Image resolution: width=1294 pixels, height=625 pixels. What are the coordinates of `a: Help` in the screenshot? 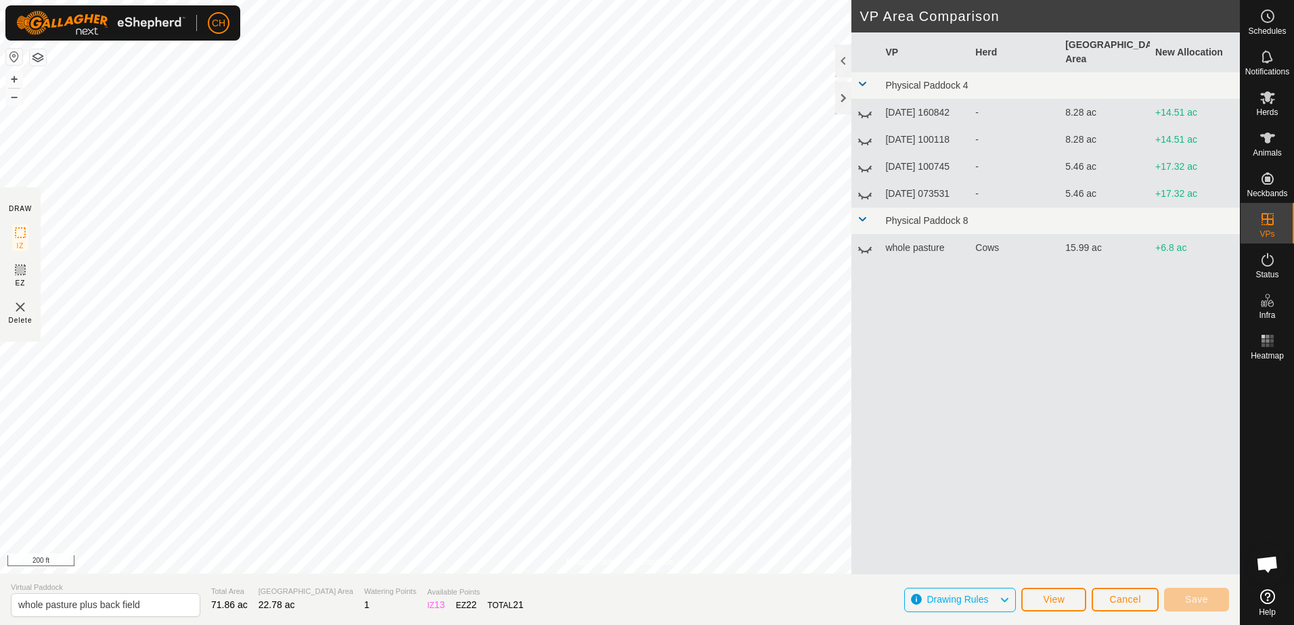 It's located at (1267, 603).